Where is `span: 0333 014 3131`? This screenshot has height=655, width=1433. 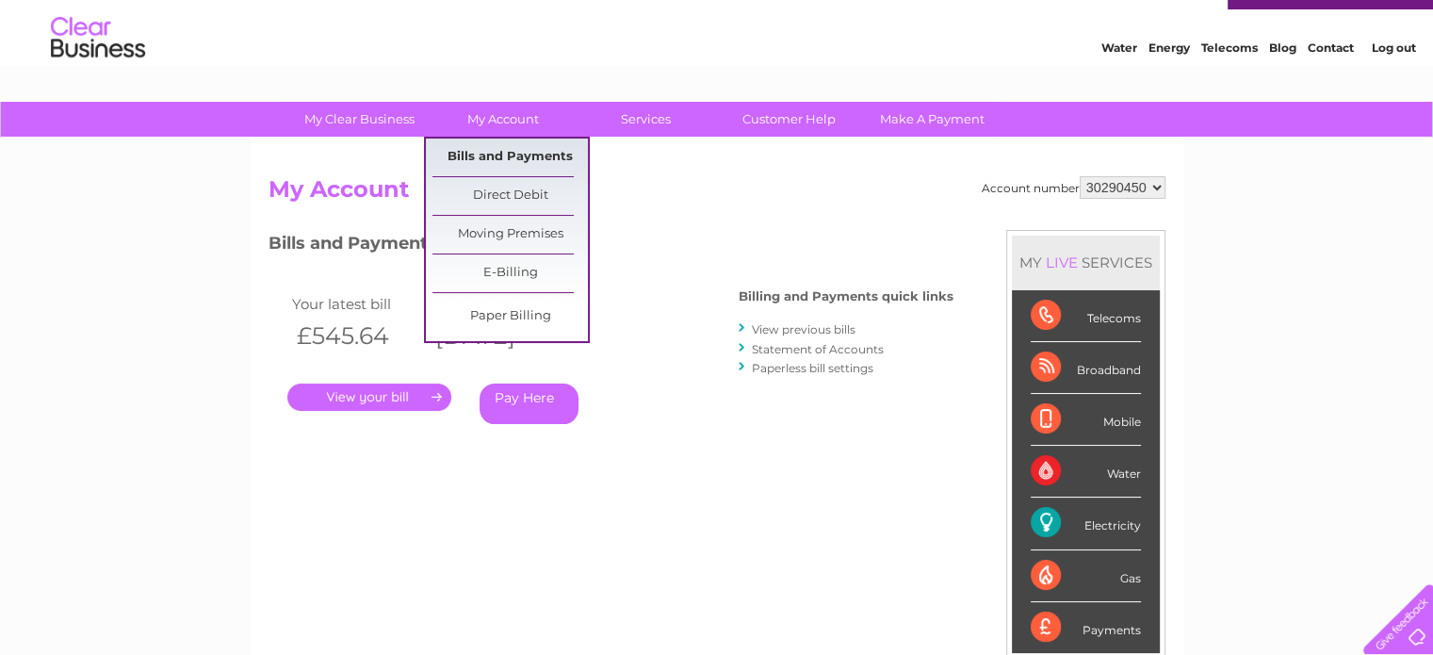 span: 0333 014 3131 is located at coordinates (1142, 21).